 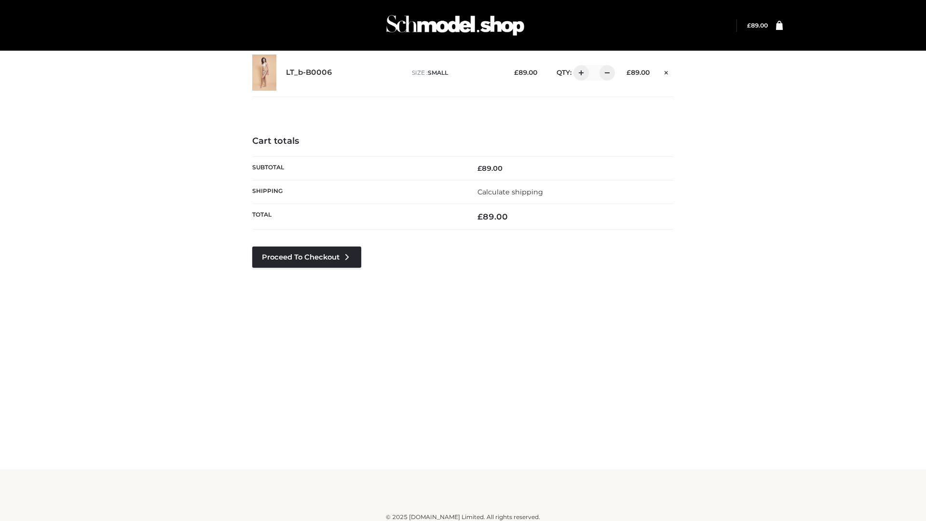 What do you see at coordinates (357, 168) in the screenshot?
I see `th: Subtotal` at bounding box center [357, 168].